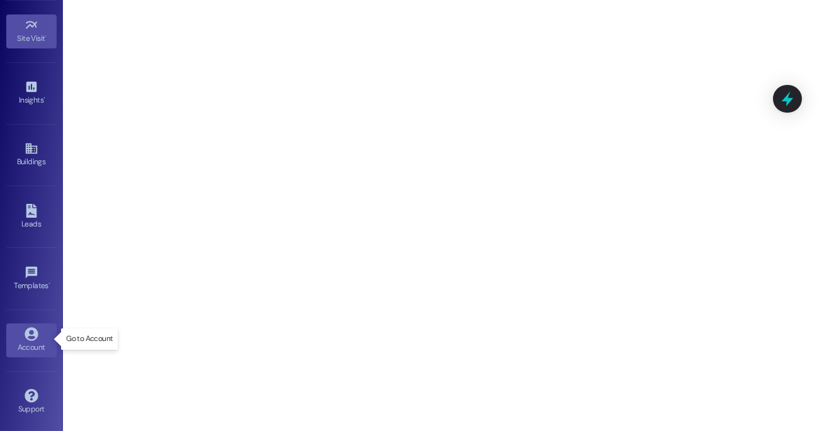  What do you see at coordinates (31, 279) in the screenshot?
I see `a: Templates •` at bounding box center [31, 279].